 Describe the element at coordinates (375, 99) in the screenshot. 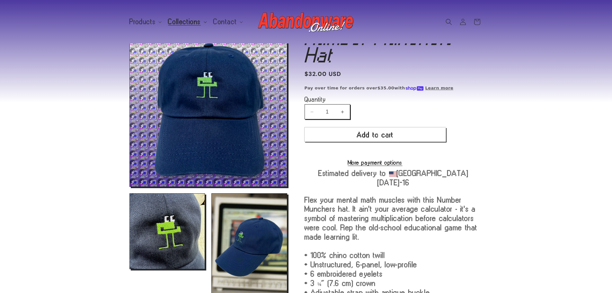

I see `label: Quantity` at that location.